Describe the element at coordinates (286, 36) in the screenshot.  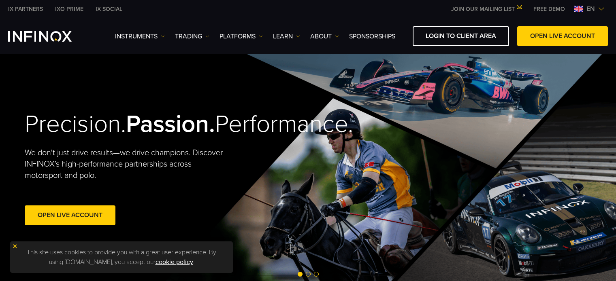
I see `a: Learn` at that location.